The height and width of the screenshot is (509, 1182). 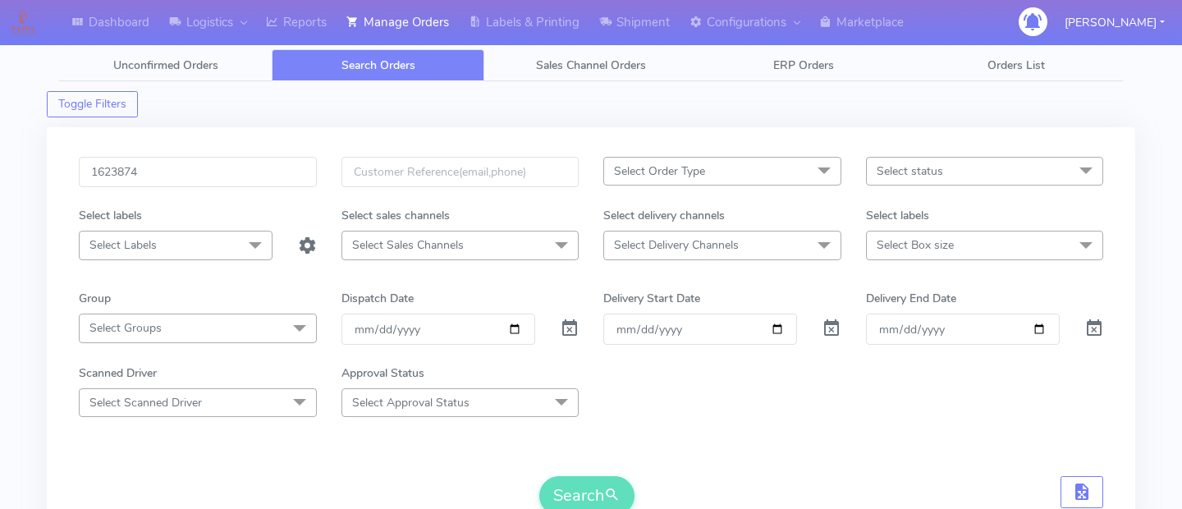 What do you see at coordinates (94, 298) in the screenshot?
I see `label: Group` at bounding box center [94, 298].